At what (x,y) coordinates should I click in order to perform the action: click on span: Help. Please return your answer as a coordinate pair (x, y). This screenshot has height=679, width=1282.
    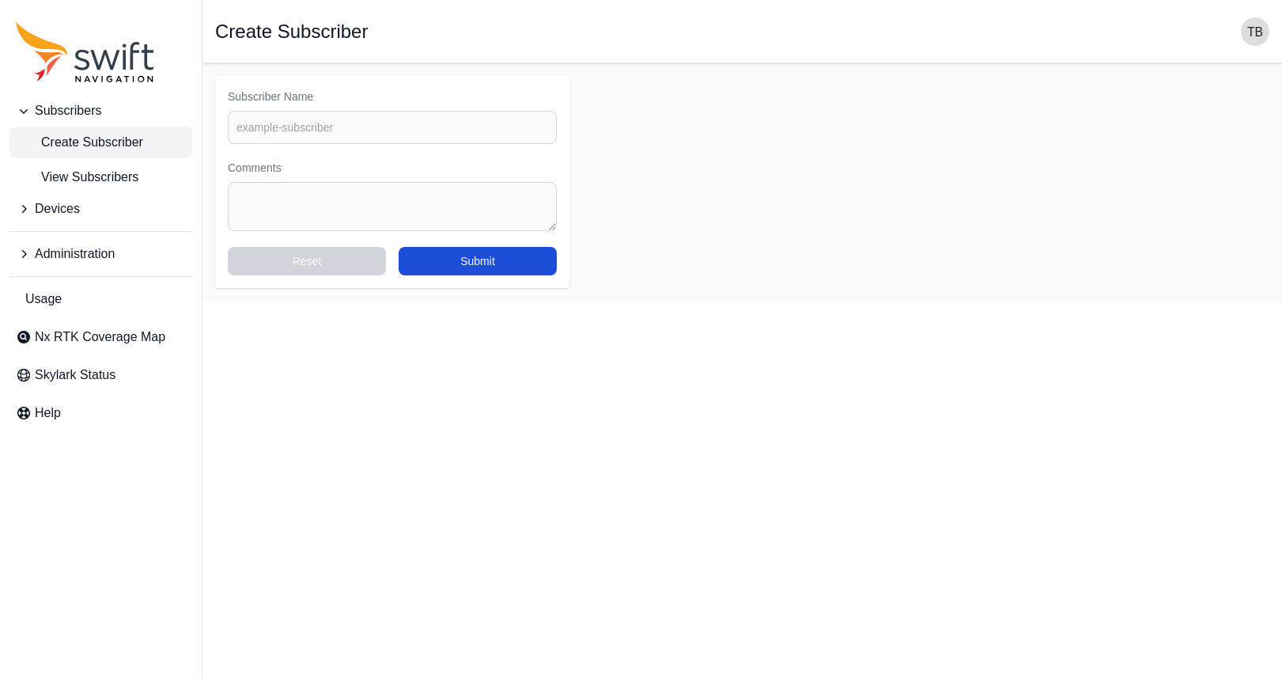
    Looking at the image, I should click on (47, 413).